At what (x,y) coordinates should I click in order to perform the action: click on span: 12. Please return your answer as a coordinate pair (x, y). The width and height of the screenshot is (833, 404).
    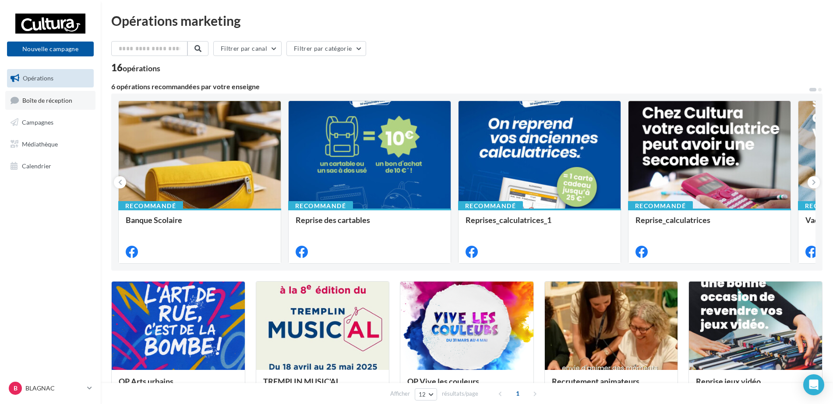
    Looking at the image, I should click on (422, 395).